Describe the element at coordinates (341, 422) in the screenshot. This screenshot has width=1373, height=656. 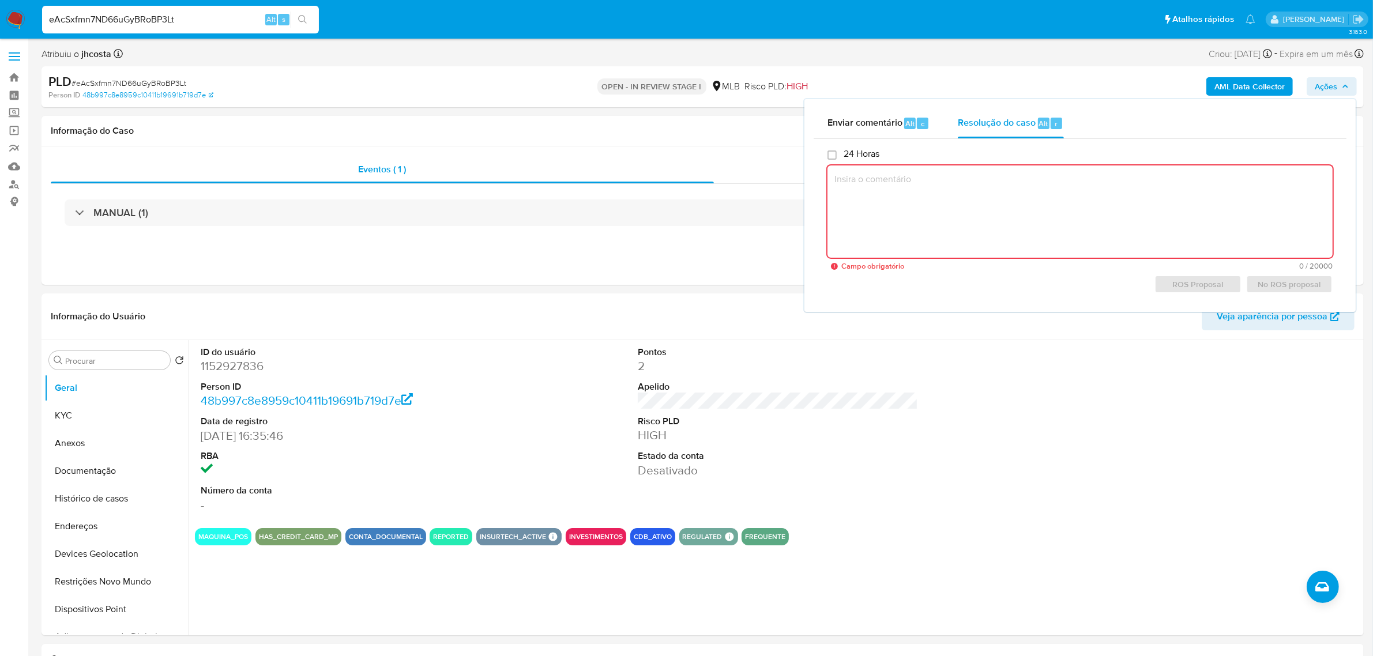
I see `dt: Data de registro` at that location.